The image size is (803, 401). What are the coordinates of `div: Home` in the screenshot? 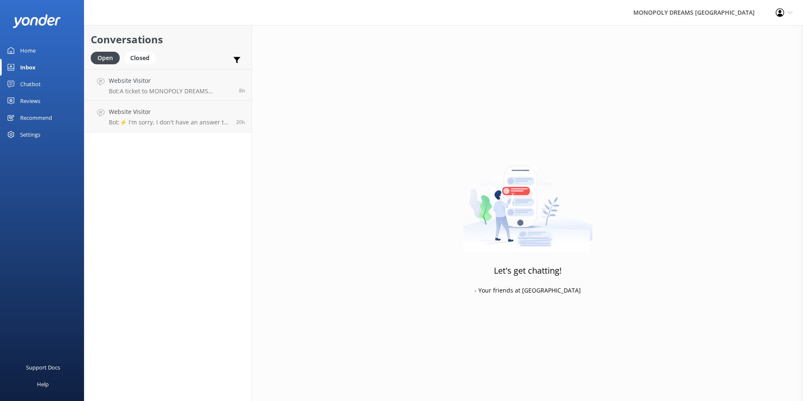 It's located at (28, 50).